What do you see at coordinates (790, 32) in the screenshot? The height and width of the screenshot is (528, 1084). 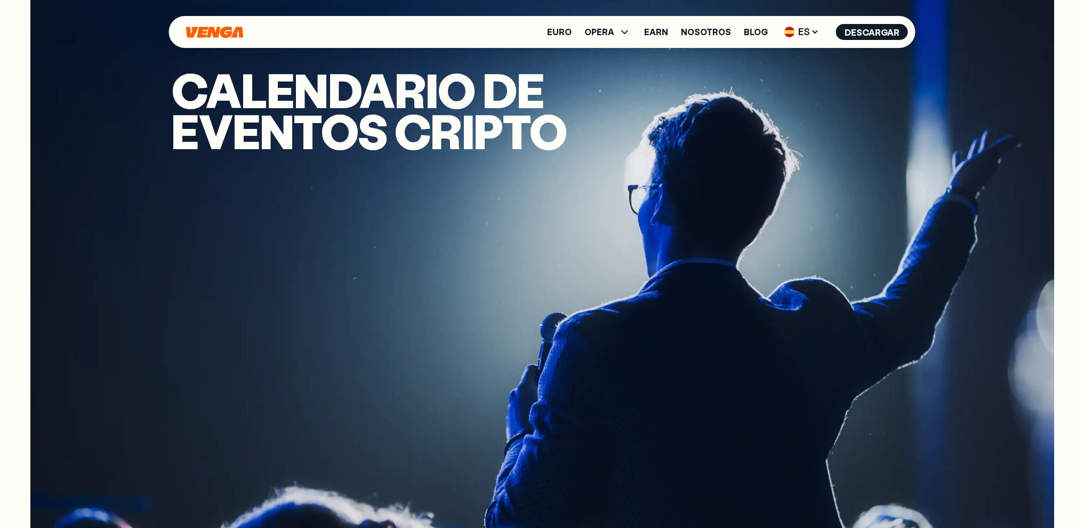 I see `img: flag-es` at bounding box center [790, 32].